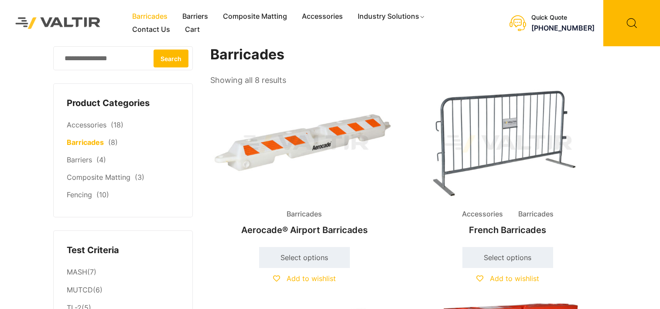  Describe the element at coordinates (80, 290) in the screenshot. I see `a: MUTCD` at that location.